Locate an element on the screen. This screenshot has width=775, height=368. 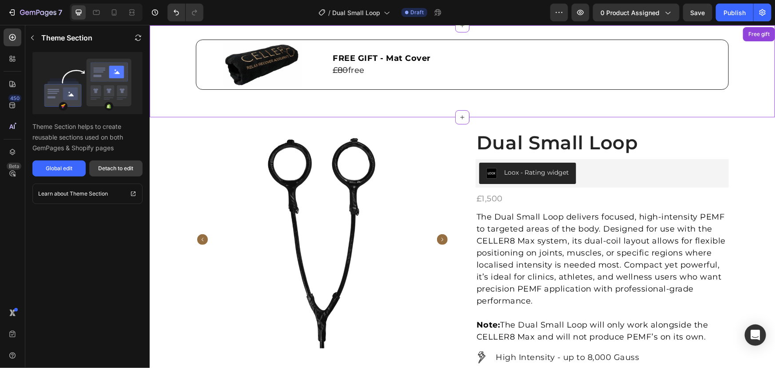
span: Save is located at coordinates (698, 12).